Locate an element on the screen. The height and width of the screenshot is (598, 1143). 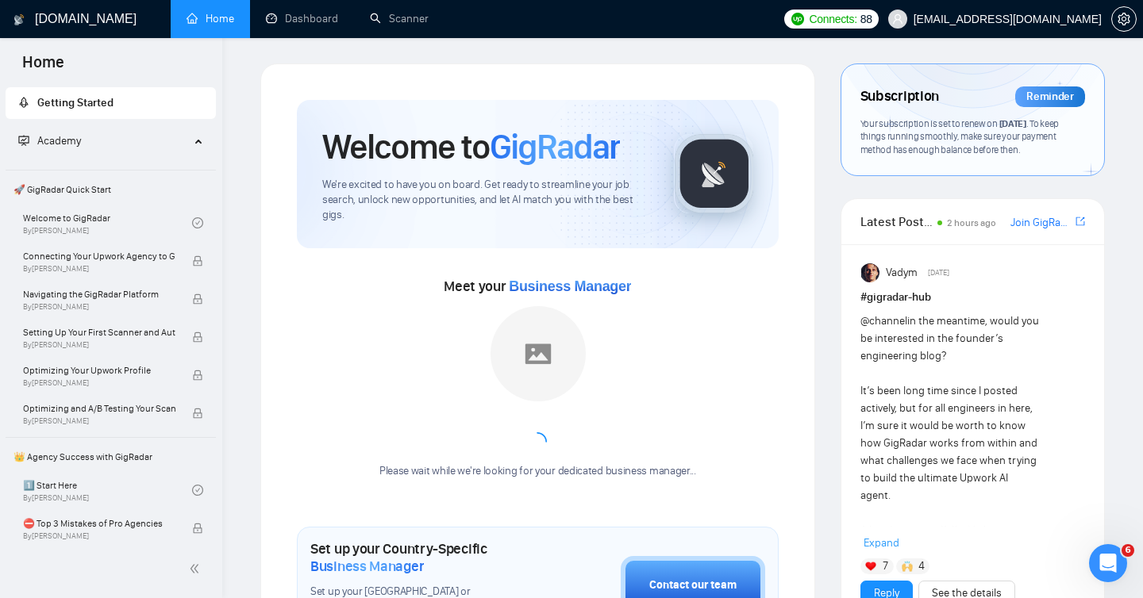
span: rocket is located at coordinates (24, 102).